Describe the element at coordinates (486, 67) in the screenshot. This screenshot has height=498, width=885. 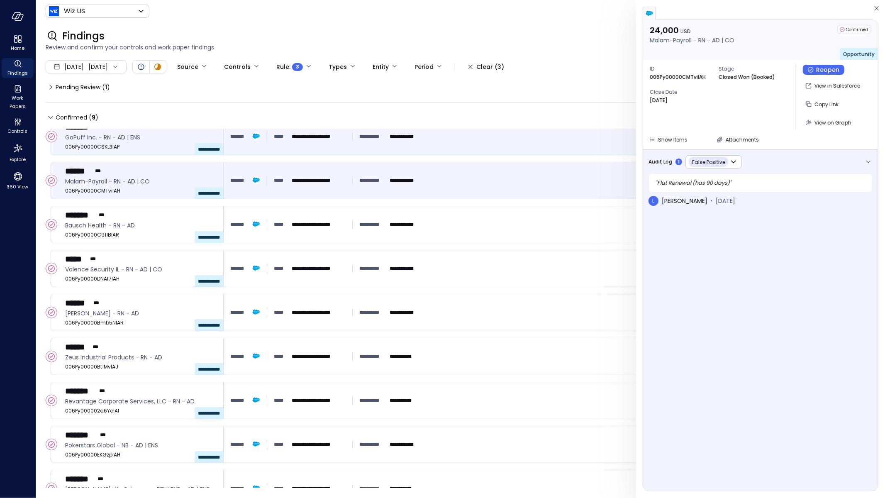
I see `button: Clear (3)` at that location.